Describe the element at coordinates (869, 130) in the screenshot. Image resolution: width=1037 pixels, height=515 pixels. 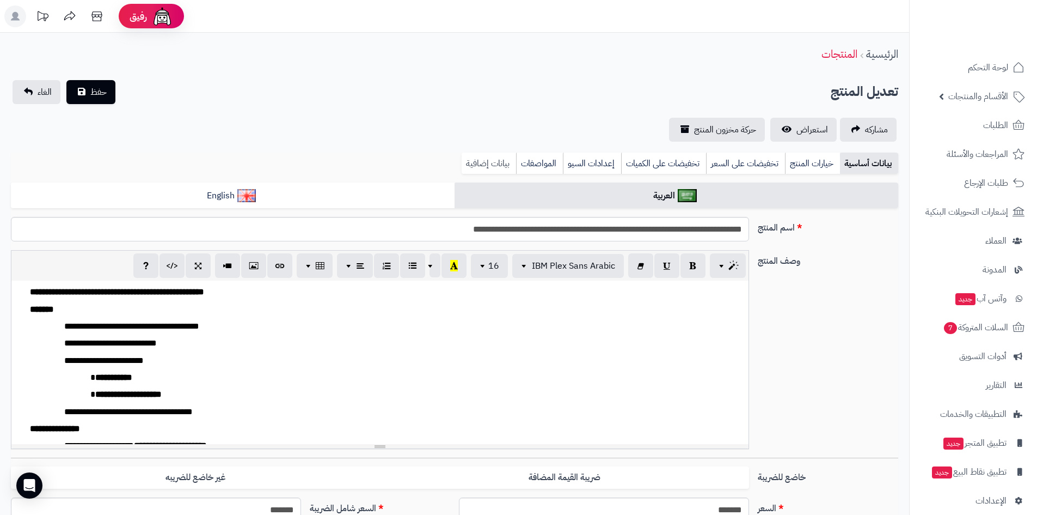
I see `a: مشاركه` at that location.